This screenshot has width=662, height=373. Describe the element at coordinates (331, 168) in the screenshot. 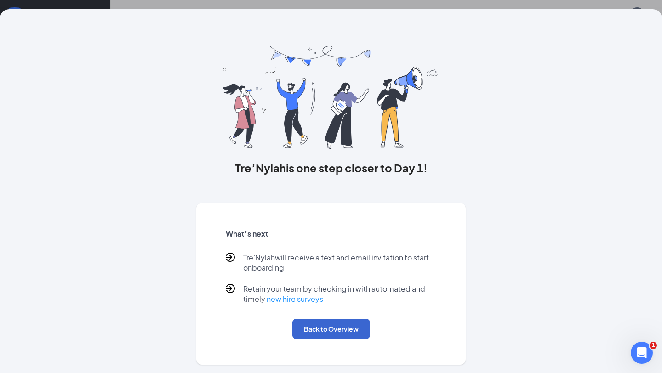

I see `h3: Tre’Nylah is one step closer to Day 1!` at that location.